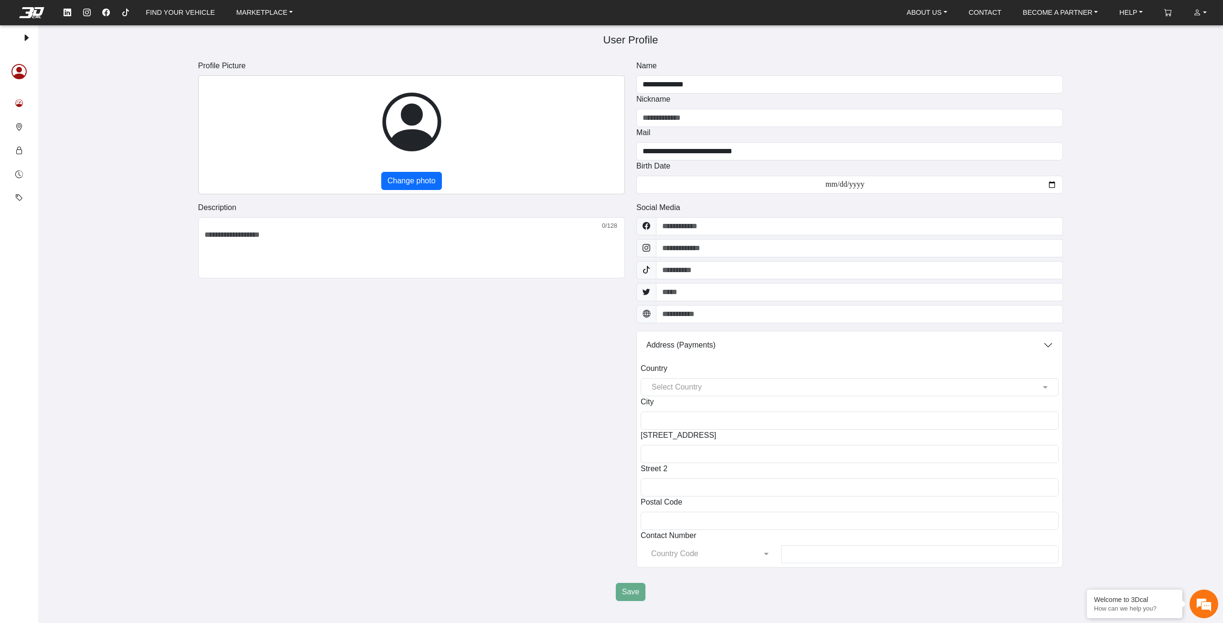 The image size is (1223, 623). Describe the element at coordinates (647, 402) in the screenshot. I see `label: City` at that location.